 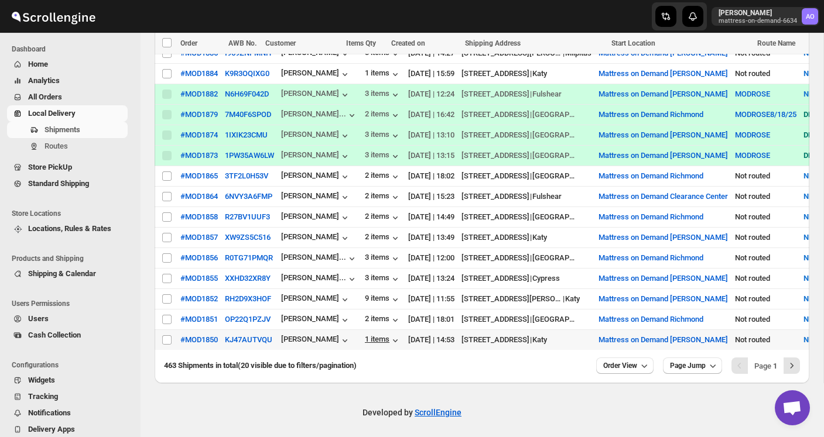 What do you see at coordinates (42, 380) in the screenshot?
I see `span: Widgets` at bounding box center [42, 380].